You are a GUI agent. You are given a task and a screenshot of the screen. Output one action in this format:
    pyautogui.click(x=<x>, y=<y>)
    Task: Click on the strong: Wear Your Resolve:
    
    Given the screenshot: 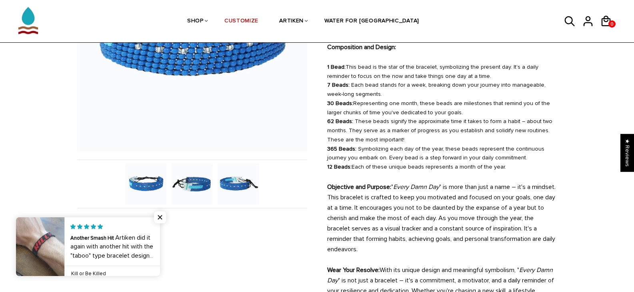 What is the action you would take?
    pyautogui.click(x=353, y=270)
    